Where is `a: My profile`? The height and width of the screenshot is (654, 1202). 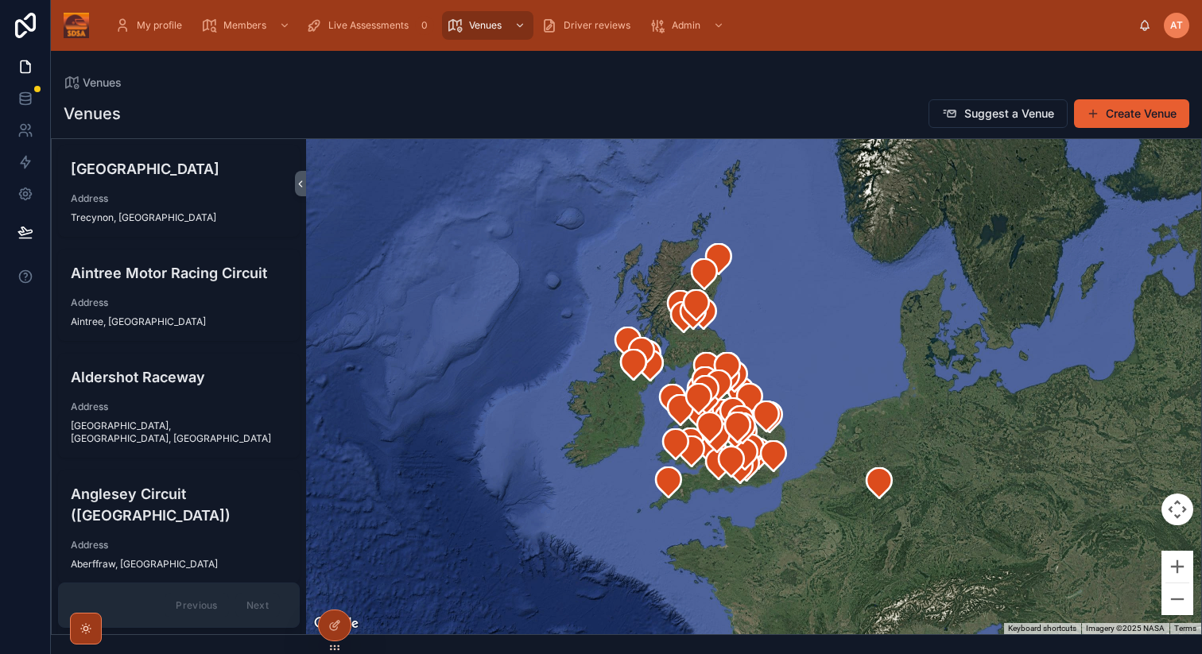
a: My profile is located at coordinates (151, 25).